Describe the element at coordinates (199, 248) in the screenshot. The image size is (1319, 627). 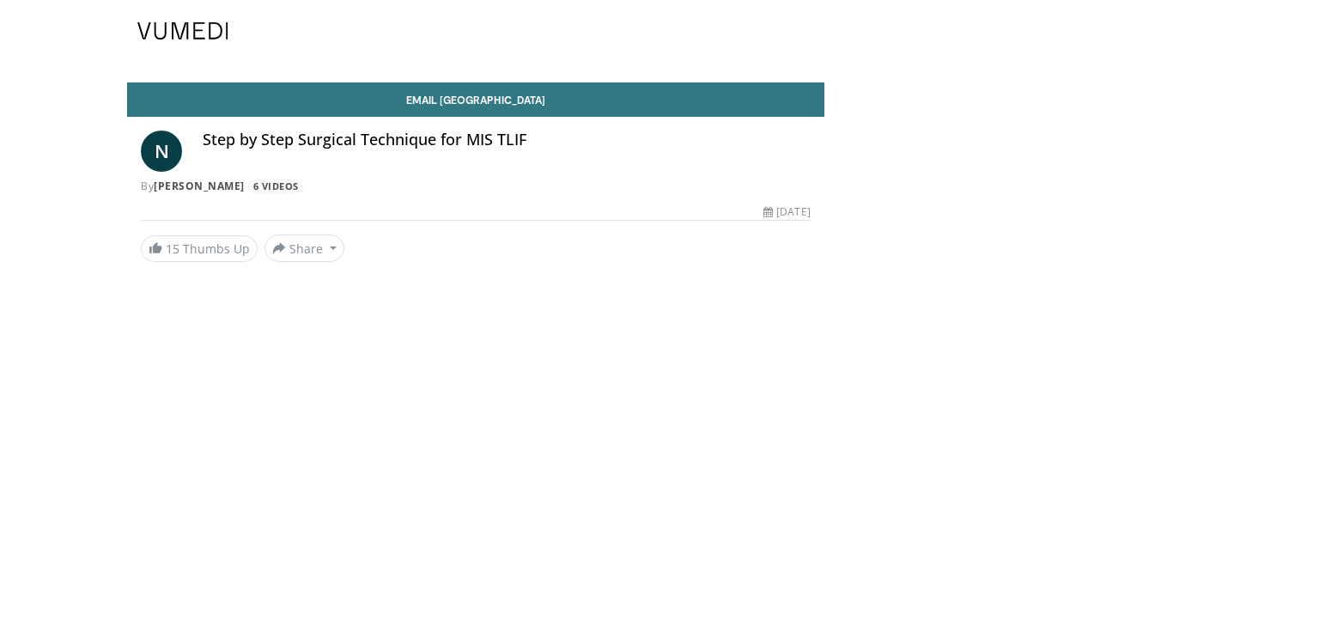
I see `a: 15 Thumbs Up` at that location.